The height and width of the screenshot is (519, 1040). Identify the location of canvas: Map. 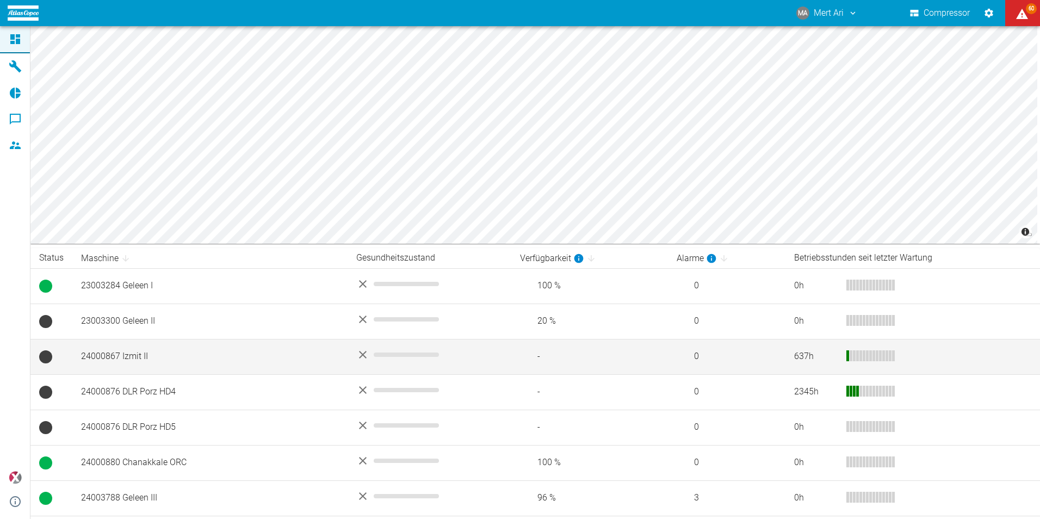
(533, 135).